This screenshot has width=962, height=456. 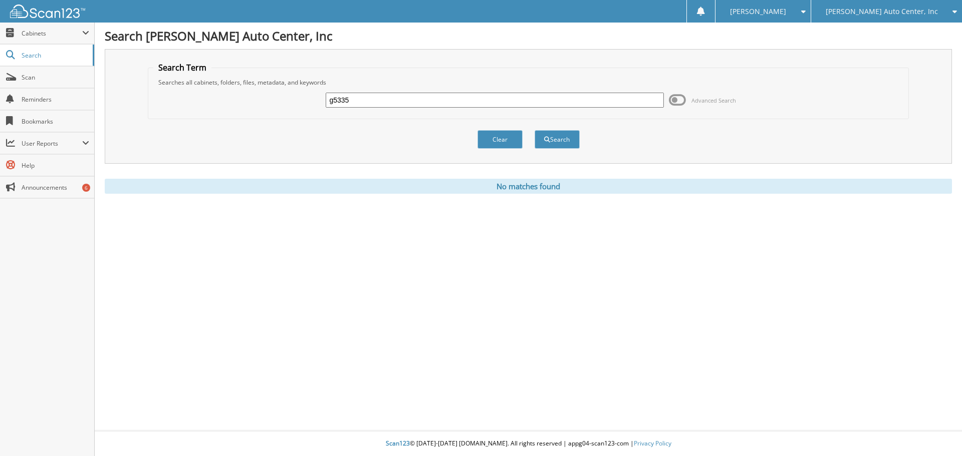 I want to click on span: Reminders, so click(x=55, y=99).